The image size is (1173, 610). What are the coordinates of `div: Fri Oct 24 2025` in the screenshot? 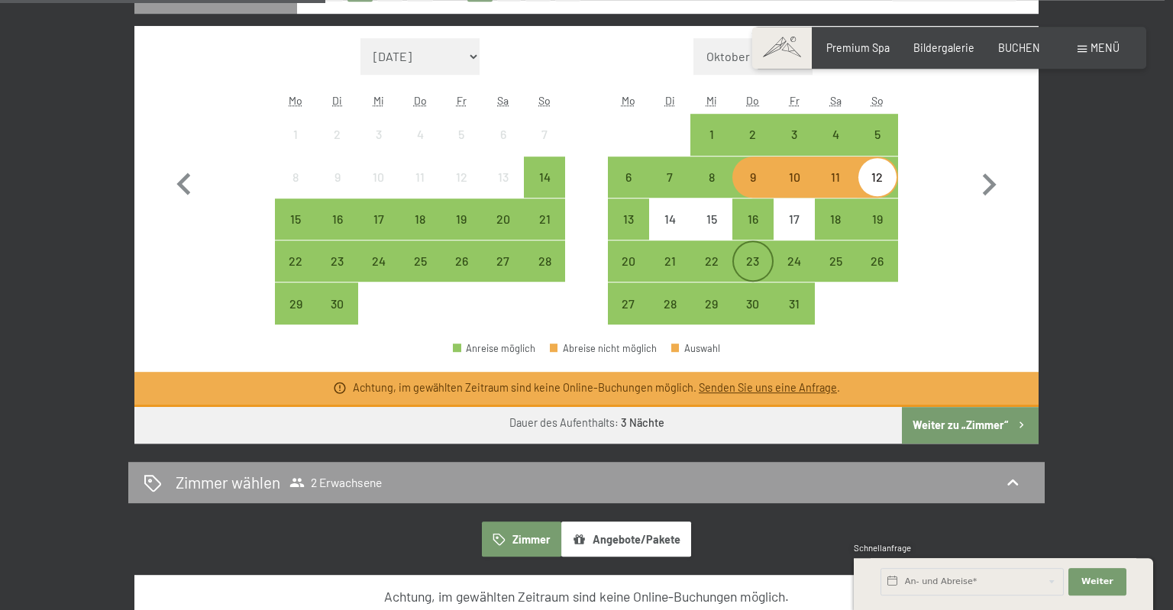 It's located at (794, 261).